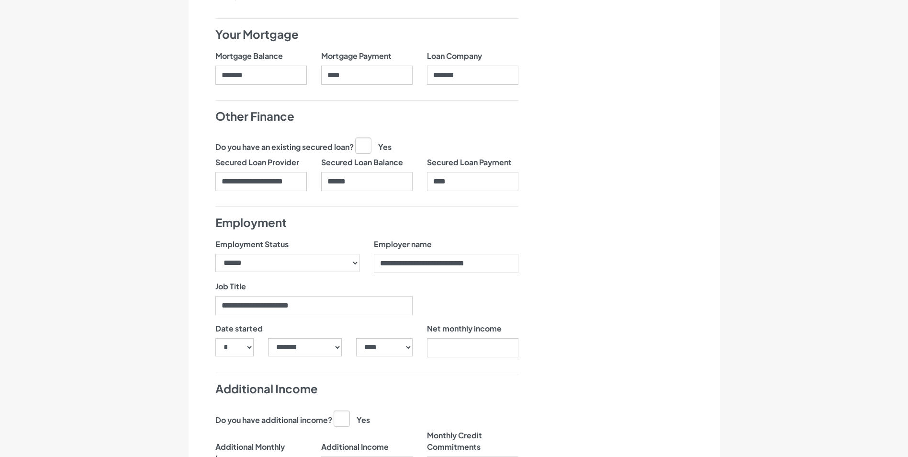 Image resolution: width=908 pixels, height=457 pixels. Describe the element at coordinates (464, 328) in the screenshot. I see `label: Net monthly income` at that location.